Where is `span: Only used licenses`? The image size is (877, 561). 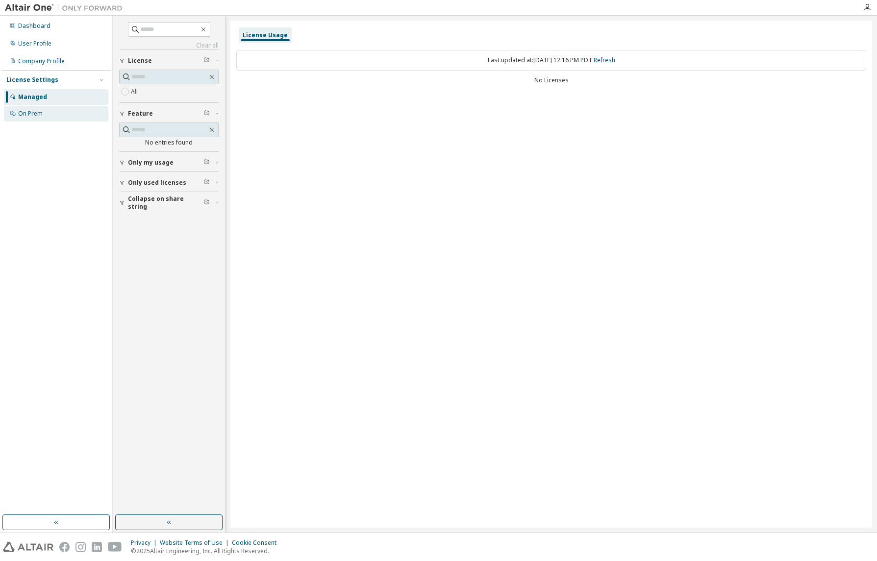 span: Only used licenses is located at coordinates (157, 183).